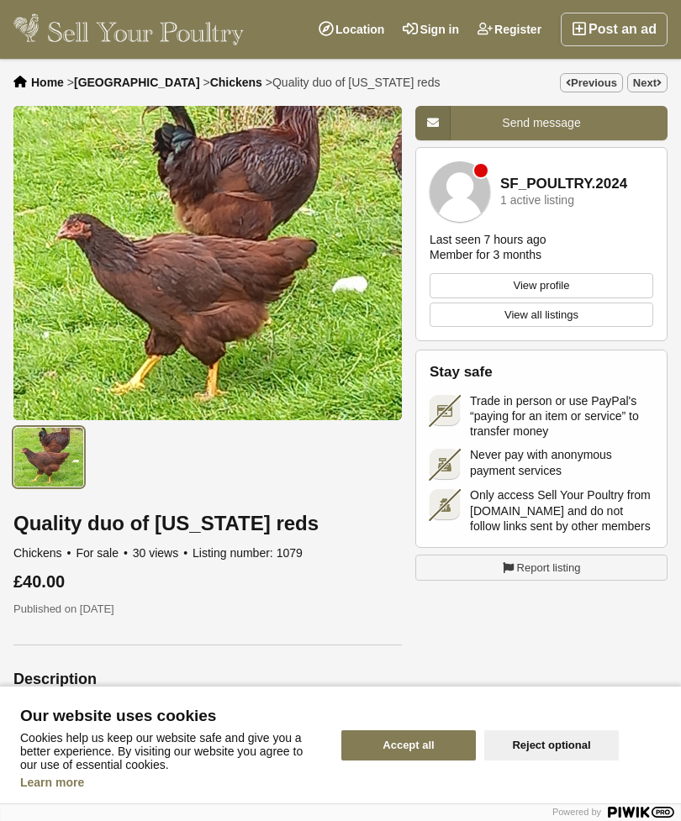 The height and width of the screenshot is (821, 681). Describe the element at coordinates (549, 568) in the screenshot. I see `span: Report listing` at that location.